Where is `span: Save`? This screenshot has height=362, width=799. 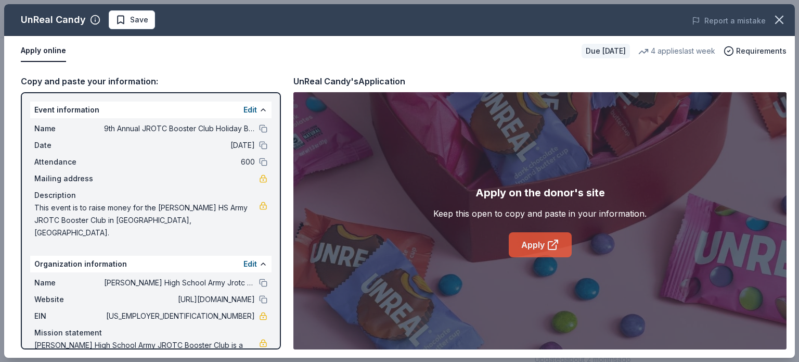 span: Save is located at coordinates (139, 20).